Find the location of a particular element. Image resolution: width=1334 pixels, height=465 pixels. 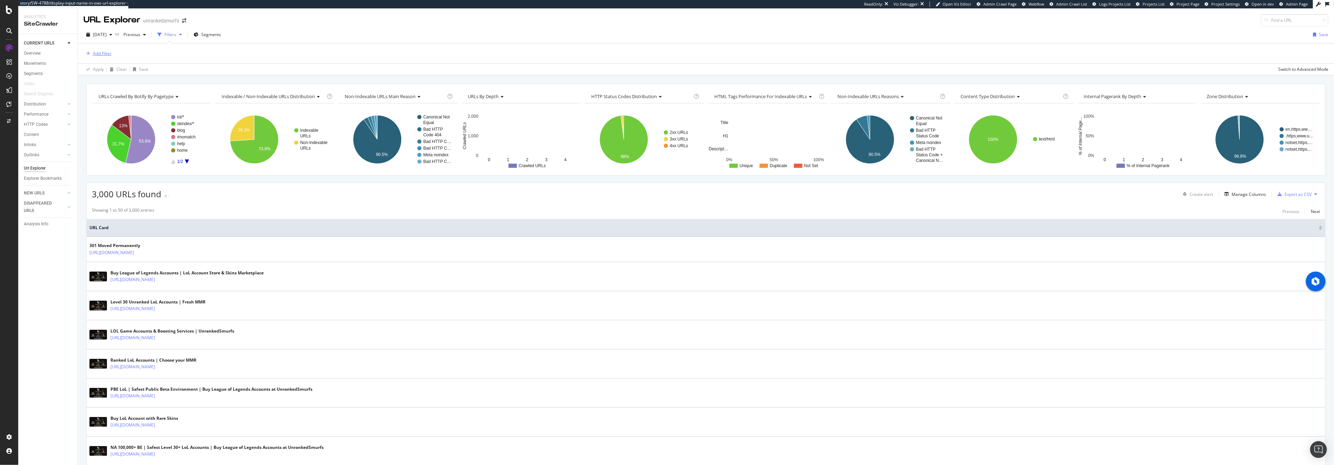

div: Explorer Bookmarks is located at coordinates (43, 178).